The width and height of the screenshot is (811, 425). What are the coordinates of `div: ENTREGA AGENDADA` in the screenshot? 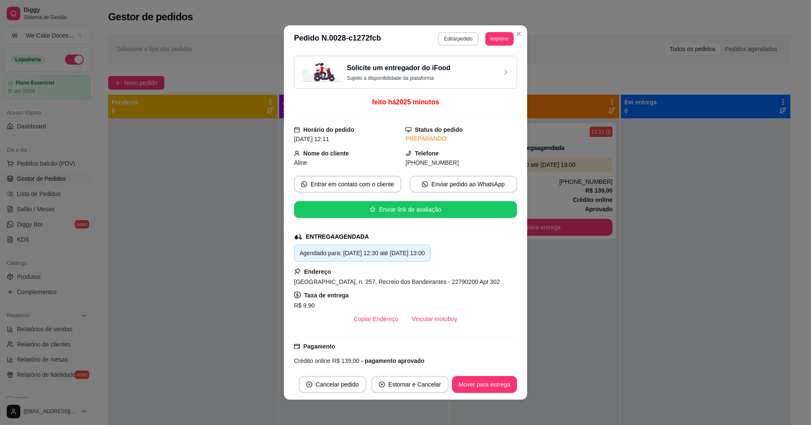 It's located at (337, 236).